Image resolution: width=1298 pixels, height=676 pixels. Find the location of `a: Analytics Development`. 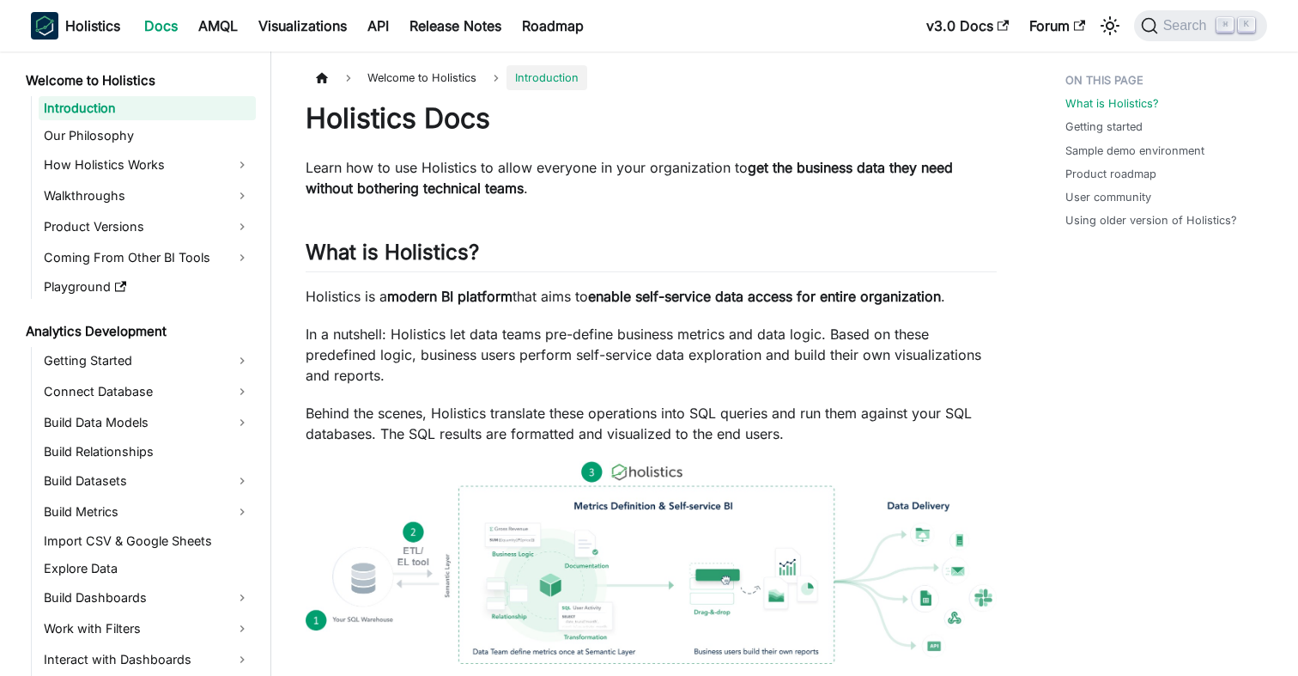

a: Analytics Development is located at coordinates (138, 331).